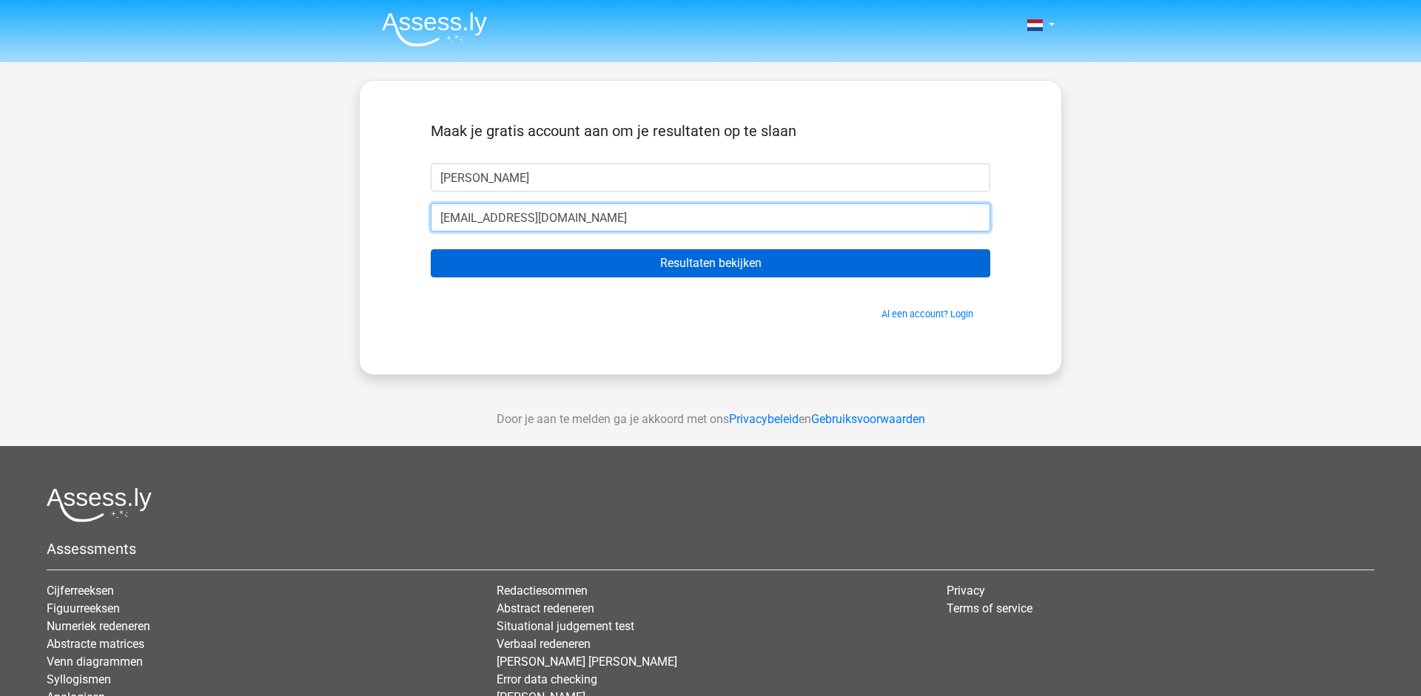 The image size is (1421, 696). I want to click on a: Al een account? Login, so click(927, 314).